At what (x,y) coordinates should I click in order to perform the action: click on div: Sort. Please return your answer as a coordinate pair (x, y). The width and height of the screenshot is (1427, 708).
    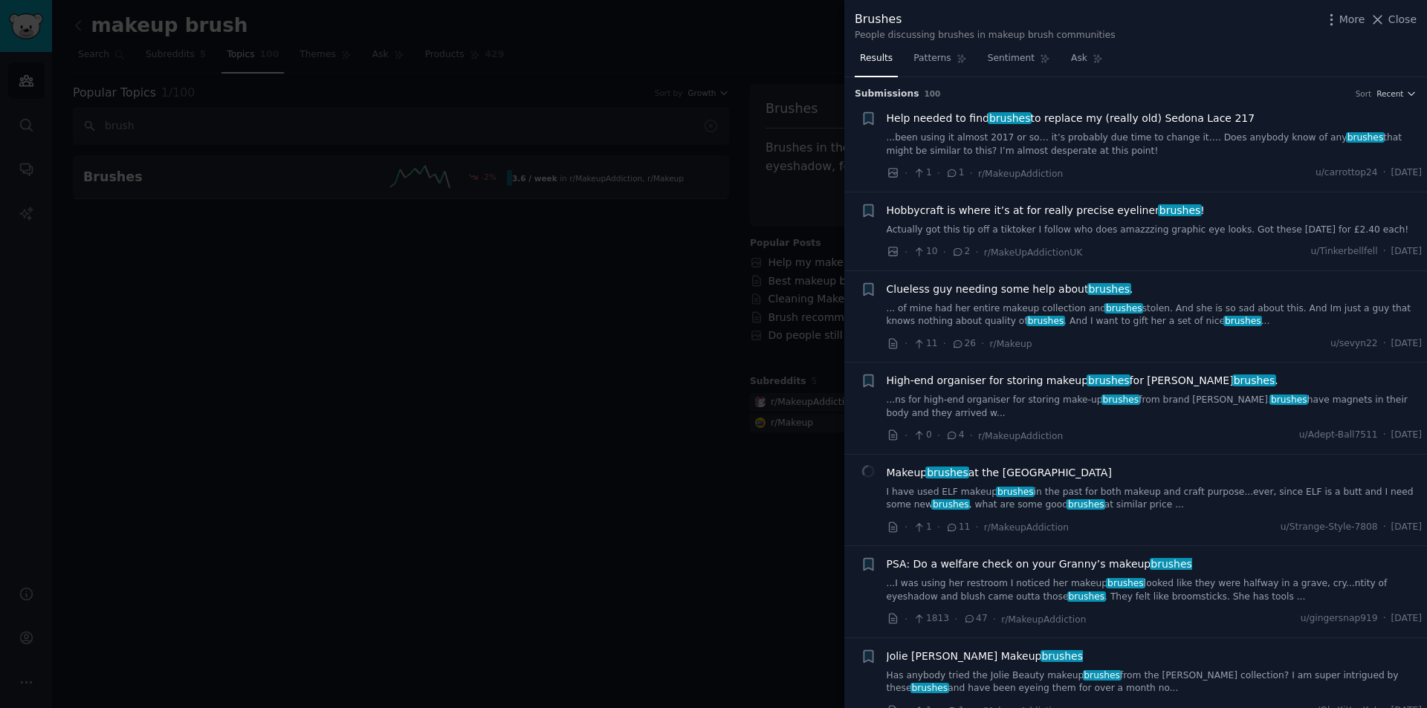
    Looking at the image, I should click on (1363, 94).